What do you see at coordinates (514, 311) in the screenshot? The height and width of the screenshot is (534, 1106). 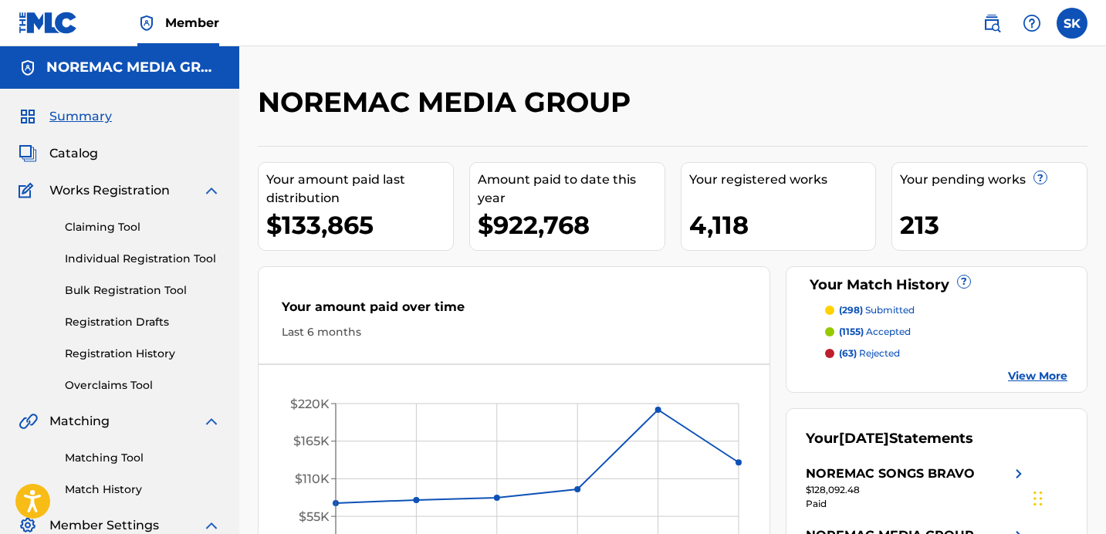 I see `div: Your amount paid over time` at bounding box center [514, 311].